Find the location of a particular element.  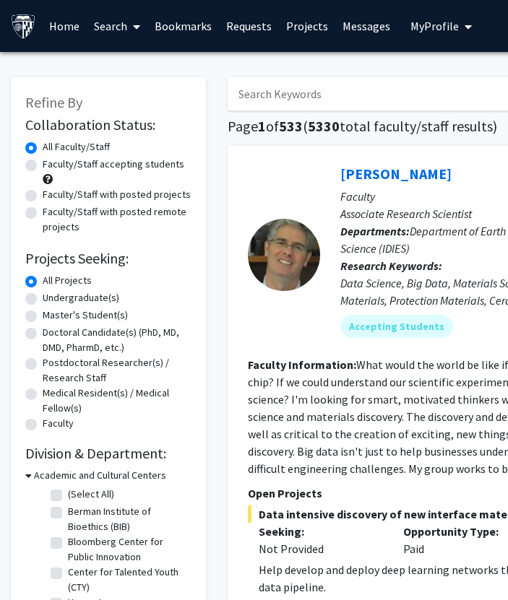

h3: Academic and Cultural Centers is located at coordinates (100, 475).